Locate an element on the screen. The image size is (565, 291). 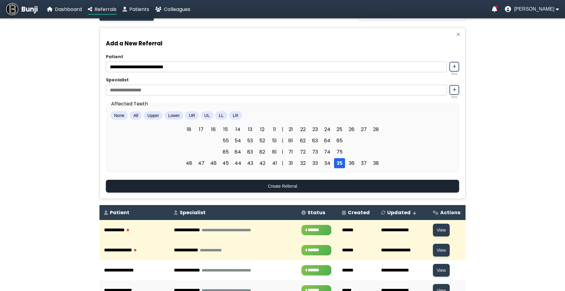
span: Colleagues is located at coordinates (177, 9).